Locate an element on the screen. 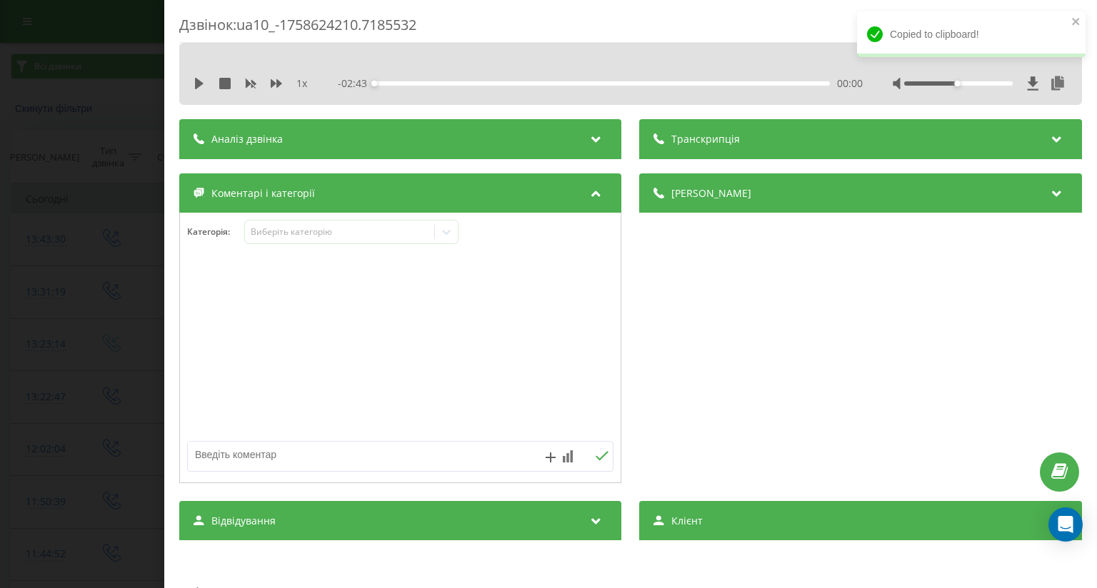  div: Copied to clipboard! is located at coordinates (971, 34).